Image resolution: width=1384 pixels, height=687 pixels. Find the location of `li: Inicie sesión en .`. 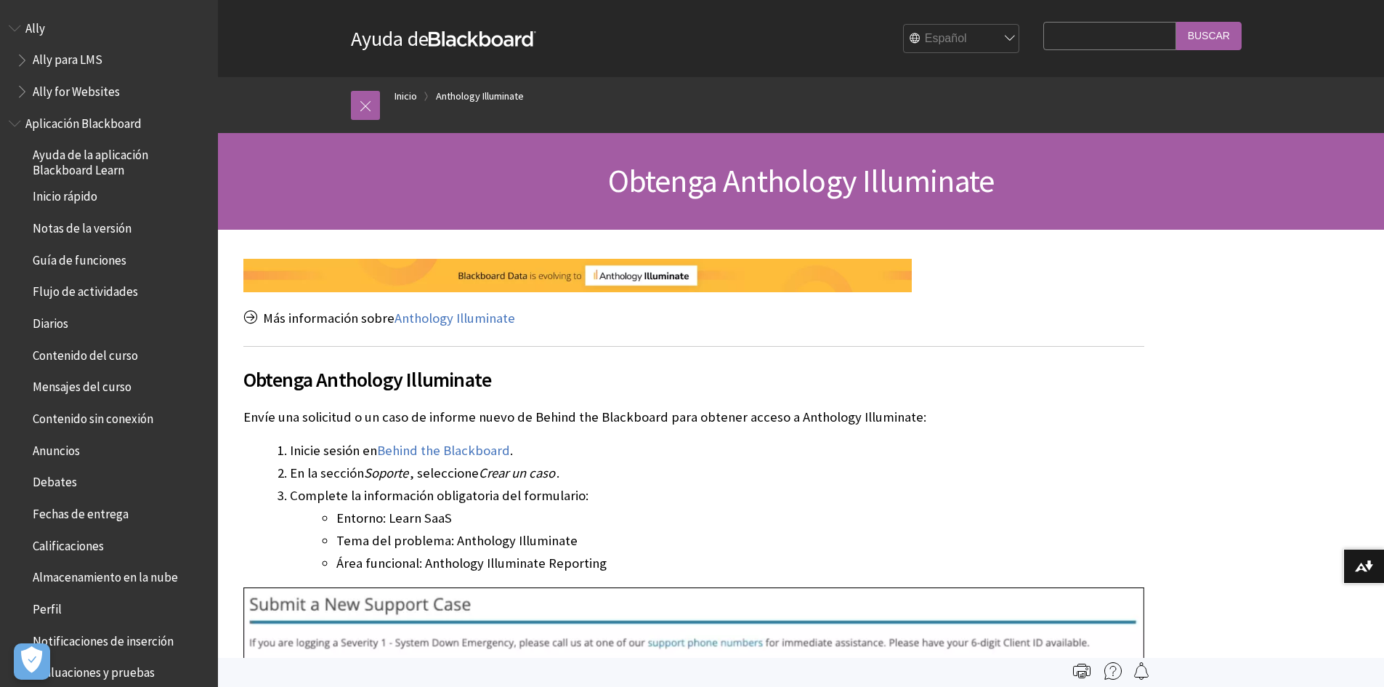

li: Inicie sesión en . is located at coordinates (717, 450).